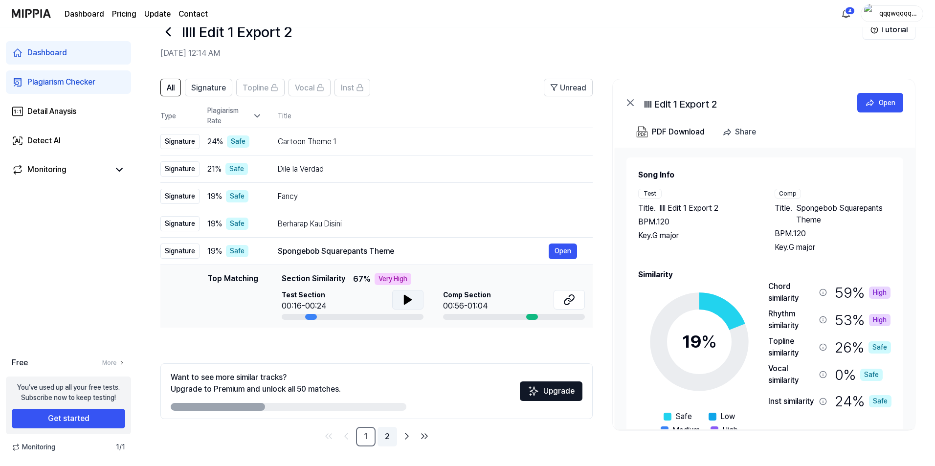 The height and width of the screenshot is (466, 935). What do you see at coordinates (20, 363) in the screenshot?
I see `span: Free` at bounding box center [20, 363].